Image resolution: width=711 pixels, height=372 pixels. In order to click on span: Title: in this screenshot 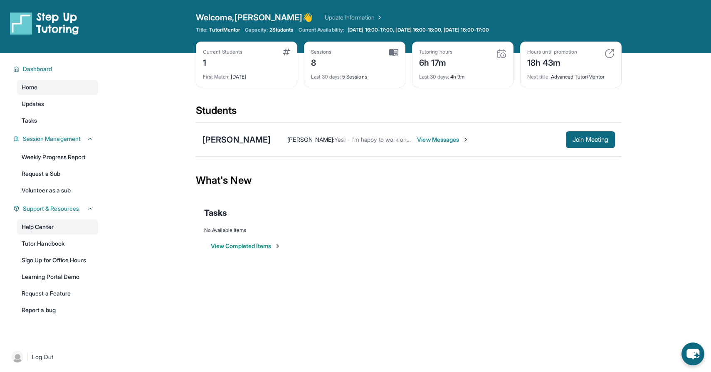, I will do `click(202, 30)`.